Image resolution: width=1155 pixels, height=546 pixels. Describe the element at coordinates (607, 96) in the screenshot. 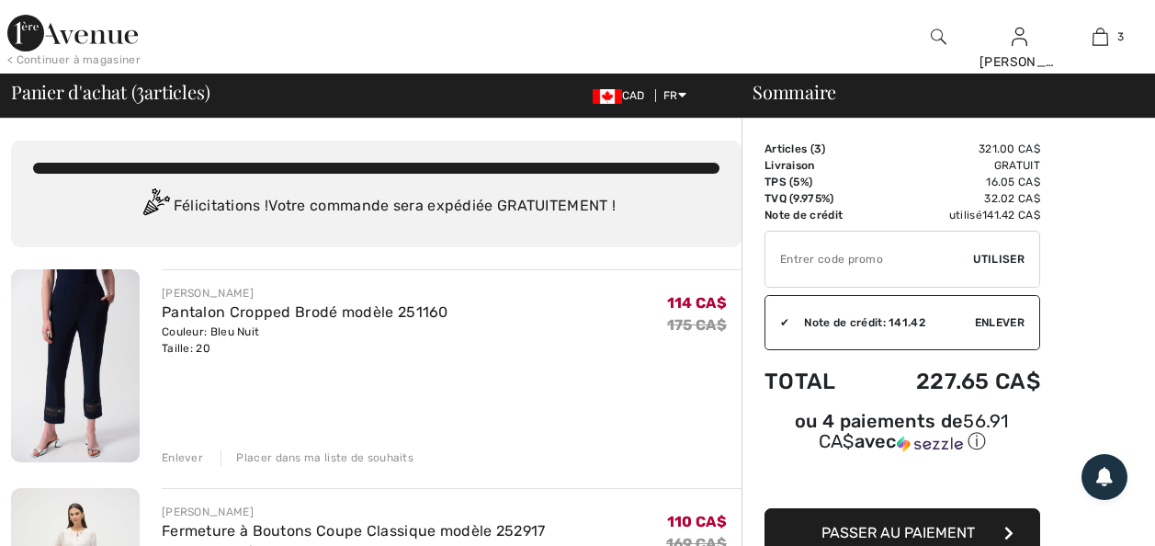

I see `img: Canadian Dollar` at that location.